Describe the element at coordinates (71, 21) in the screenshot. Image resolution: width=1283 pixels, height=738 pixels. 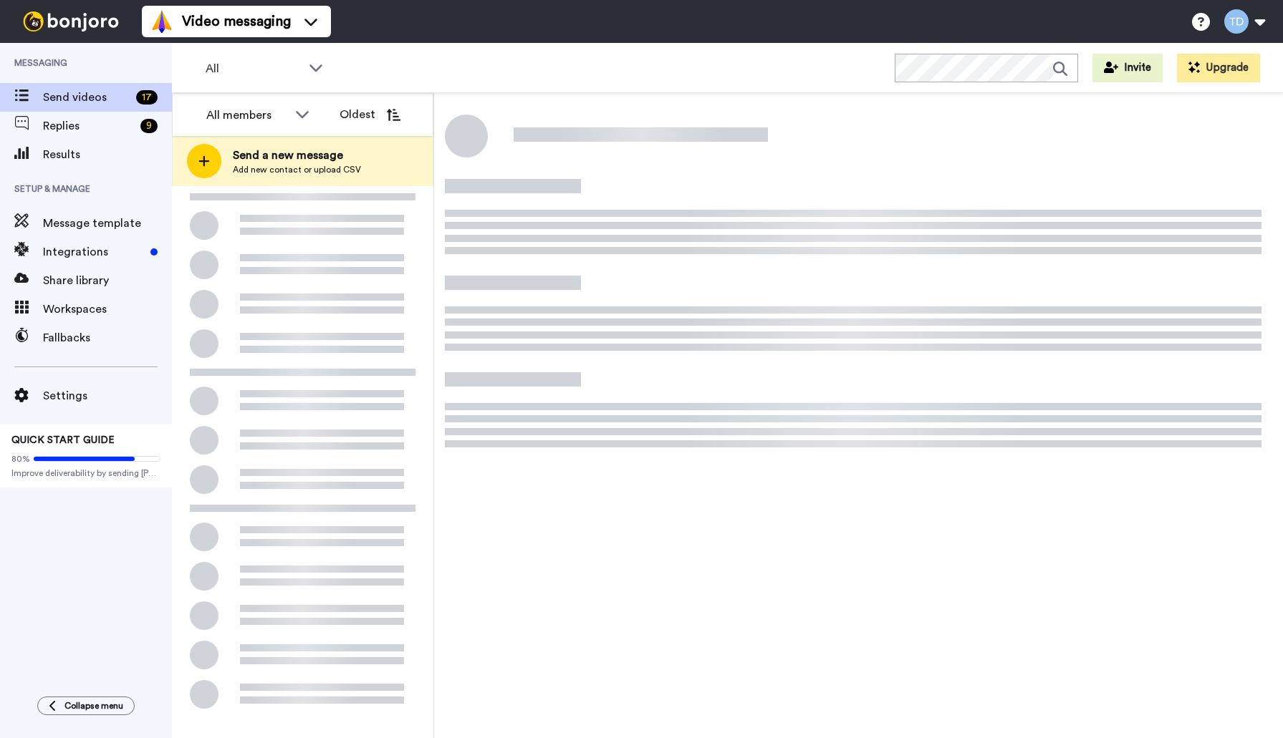
I see `img: bj-logo-header-white.svg` at that location.